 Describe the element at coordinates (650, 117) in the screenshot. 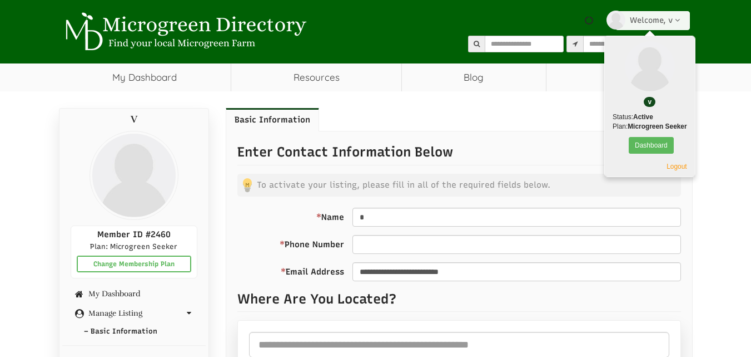

I see `p: Status:` at that location.